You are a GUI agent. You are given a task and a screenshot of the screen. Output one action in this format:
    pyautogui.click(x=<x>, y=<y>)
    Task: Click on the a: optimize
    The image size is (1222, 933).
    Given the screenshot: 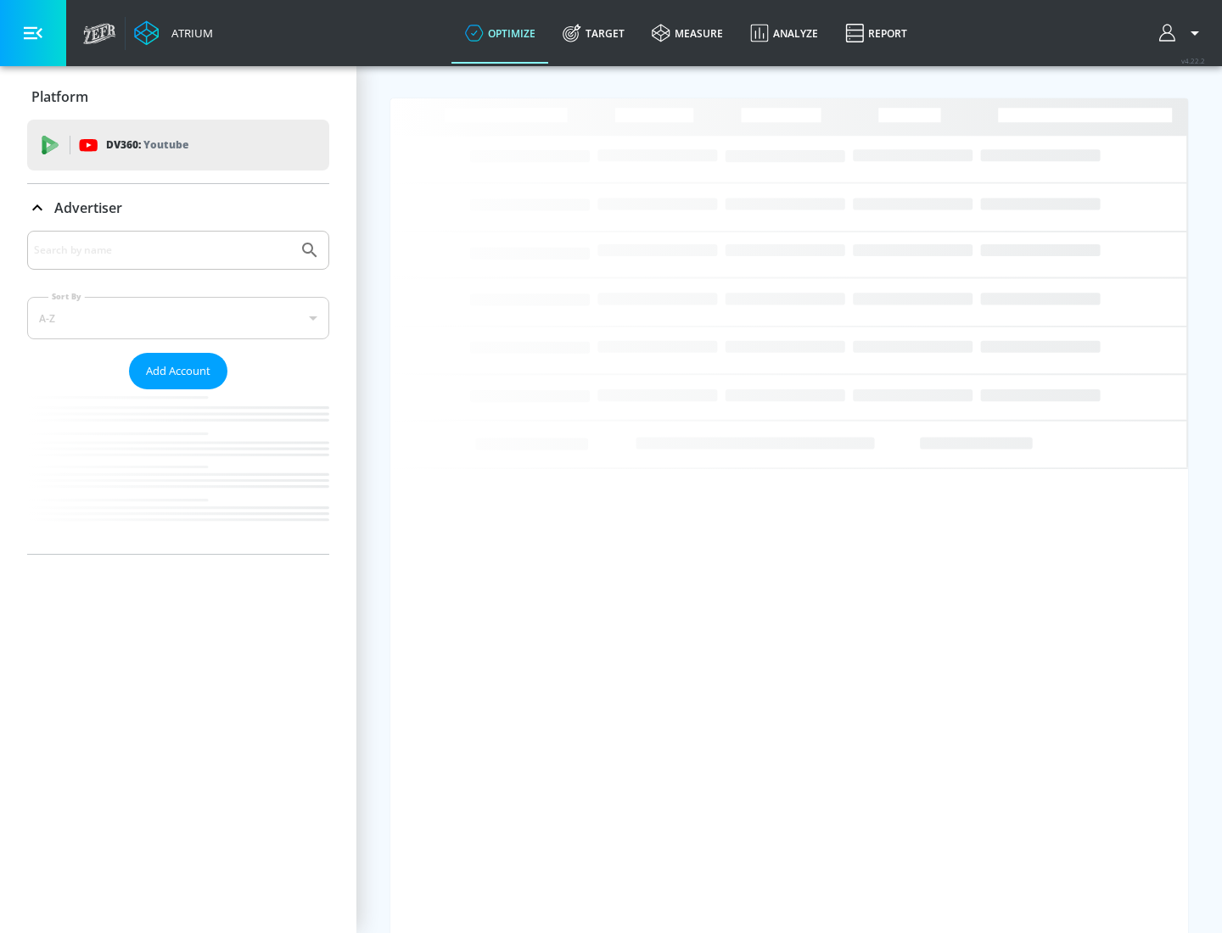 What is the action you would take?
    pyautogui.click(x=500, y=33)
    